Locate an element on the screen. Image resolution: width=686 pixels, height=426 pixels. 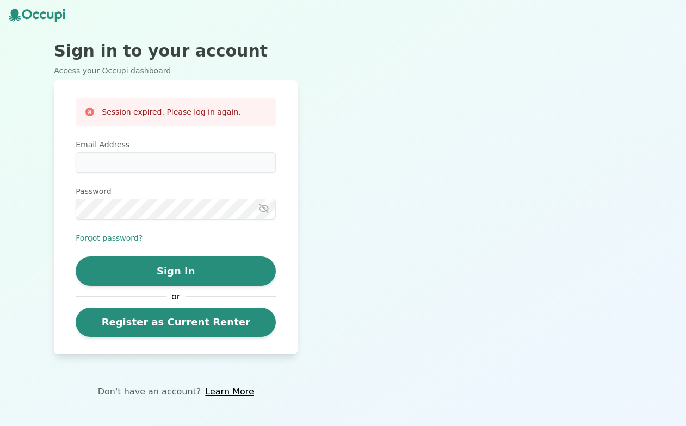
button: Forgot password? is located at coordinates (109, 238).